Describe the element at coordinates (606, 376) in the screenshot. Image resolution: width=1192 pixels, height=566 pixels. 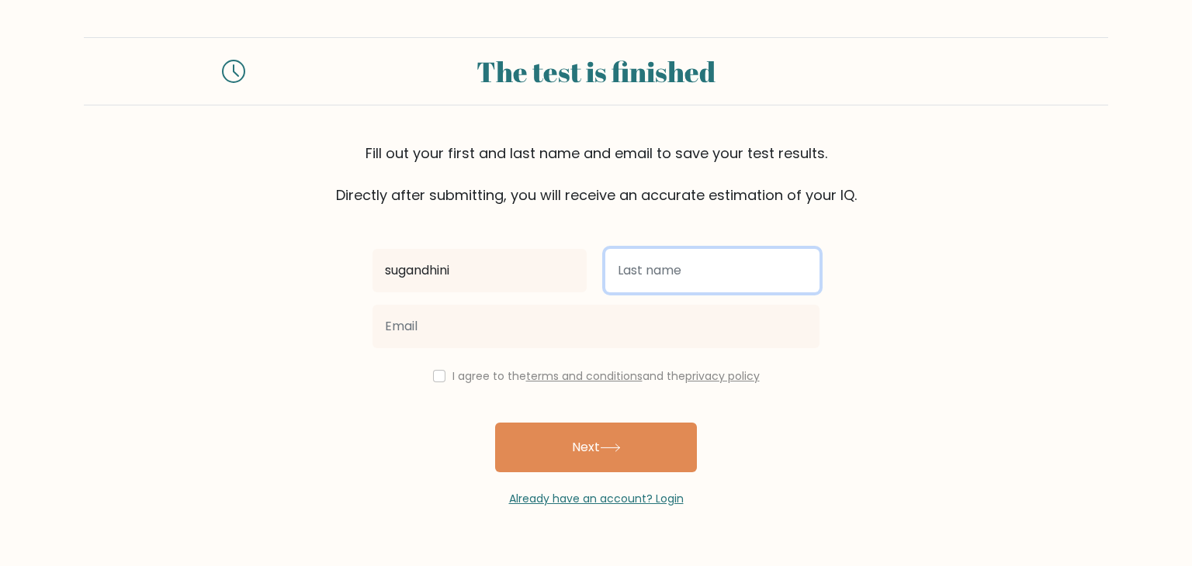
I see `label: I agree to the and the` at that location.